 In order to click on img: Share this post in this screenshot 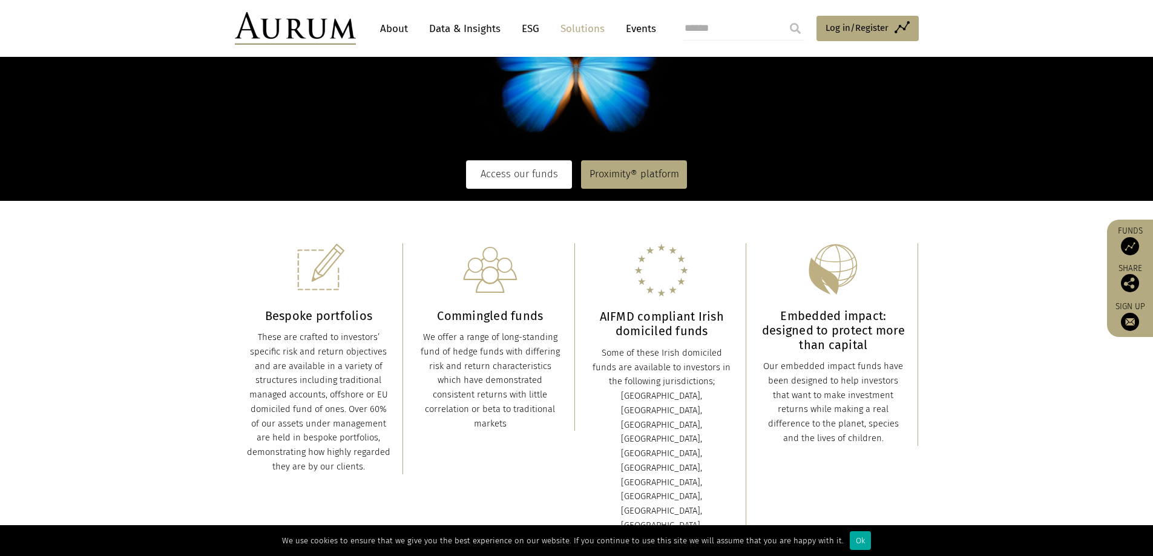, I will do `click(1130, 283)`.